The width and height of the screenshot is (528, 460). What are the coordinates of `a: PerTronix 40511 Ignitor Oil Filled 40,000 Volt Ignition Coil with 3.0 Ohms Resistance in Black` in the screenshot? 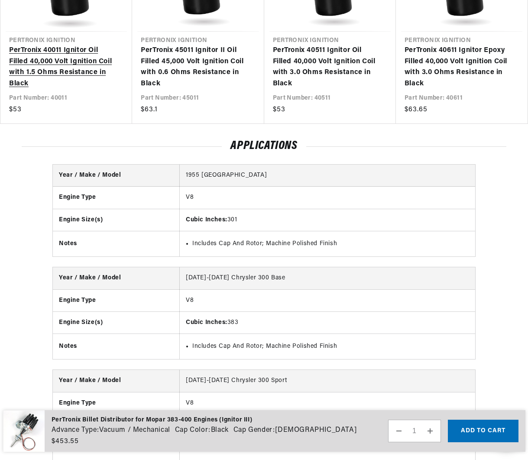 It's located at (326, 67).